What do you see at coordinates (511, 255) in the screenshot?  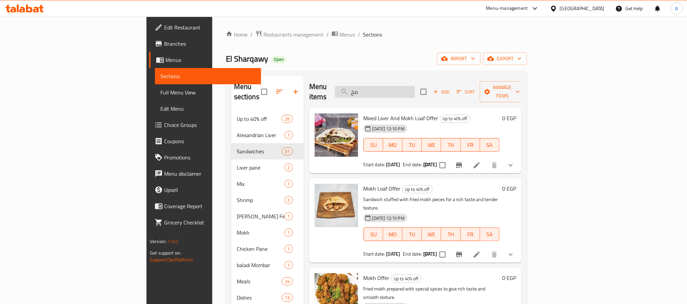 I see `button: show more` at bounding box center [511, 255].